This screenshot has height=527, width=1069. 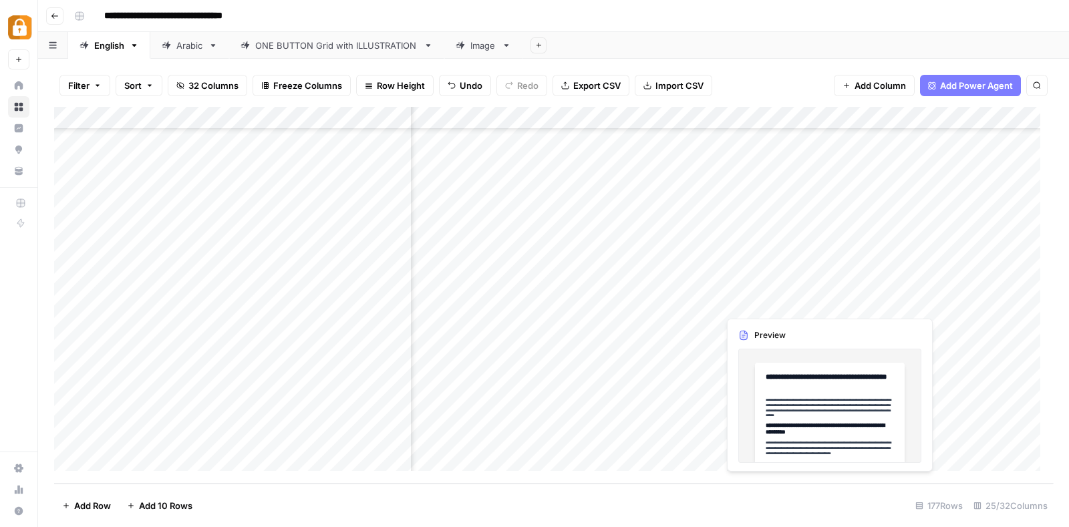 What do you see at coordinates (674, 86) in the screenshot?
I see `button: Import CSV` at bounding box center [674, 86].